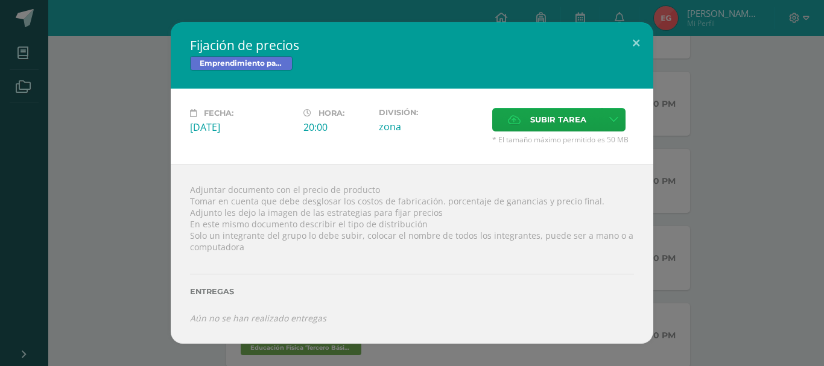 This screenshot has height=366, width=824. What do you see at coordinates (412, 291) in the screenshot?
I see `label: Entregas` at bounding box center [412, 291].